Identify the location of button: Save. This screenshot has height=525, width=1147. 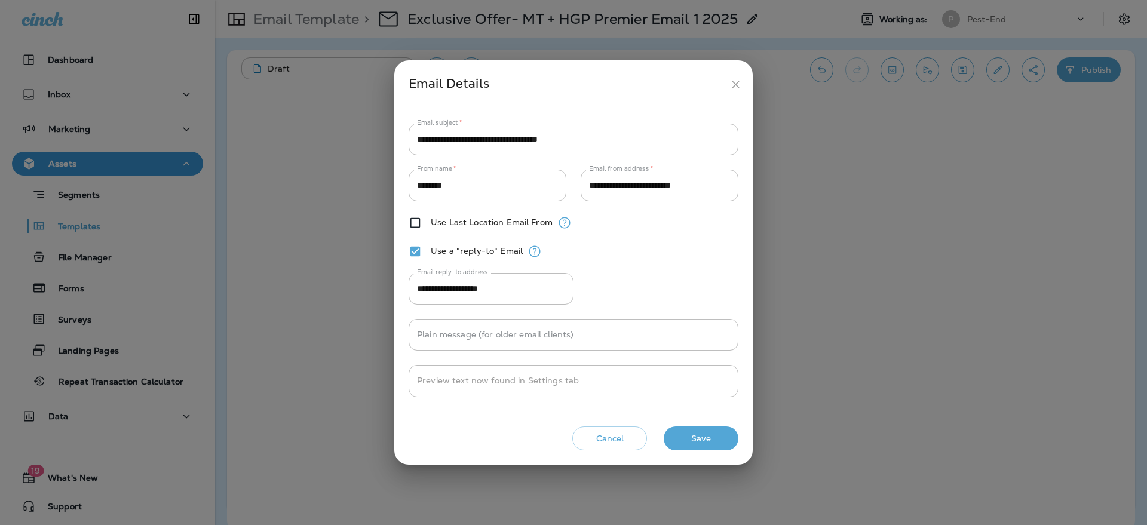
(701, 439).